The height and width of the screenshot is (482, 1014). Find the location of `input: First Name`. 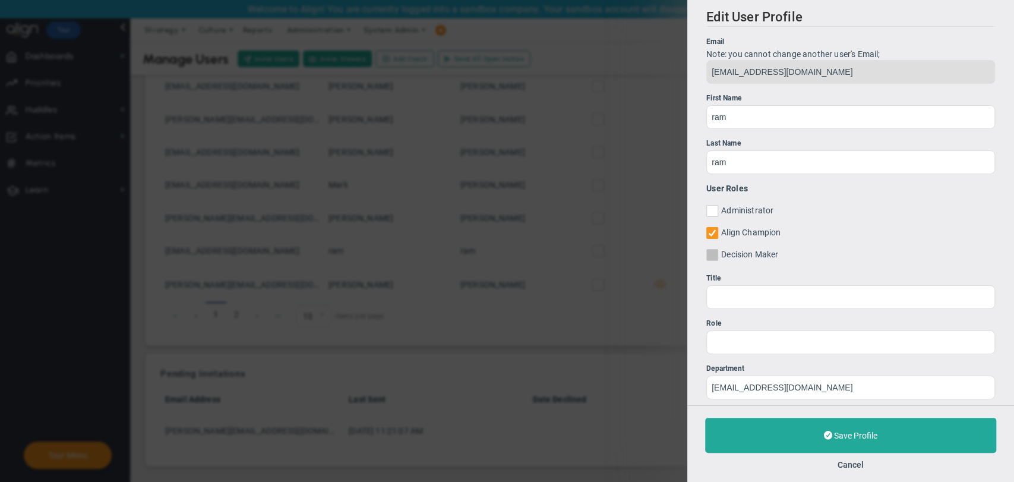

input: First Name is located at coordinates (851, 117).